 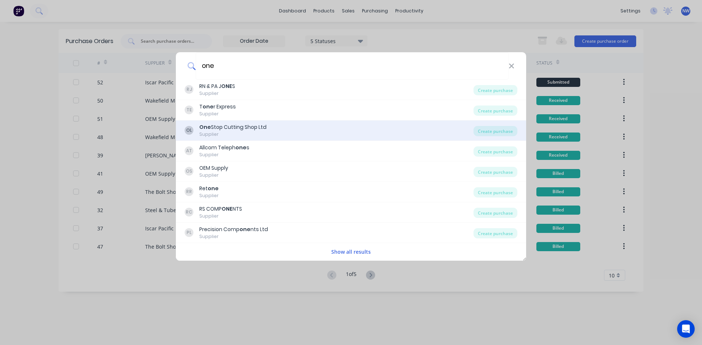 I want to click on div: OL, so click(x=189, y=130).